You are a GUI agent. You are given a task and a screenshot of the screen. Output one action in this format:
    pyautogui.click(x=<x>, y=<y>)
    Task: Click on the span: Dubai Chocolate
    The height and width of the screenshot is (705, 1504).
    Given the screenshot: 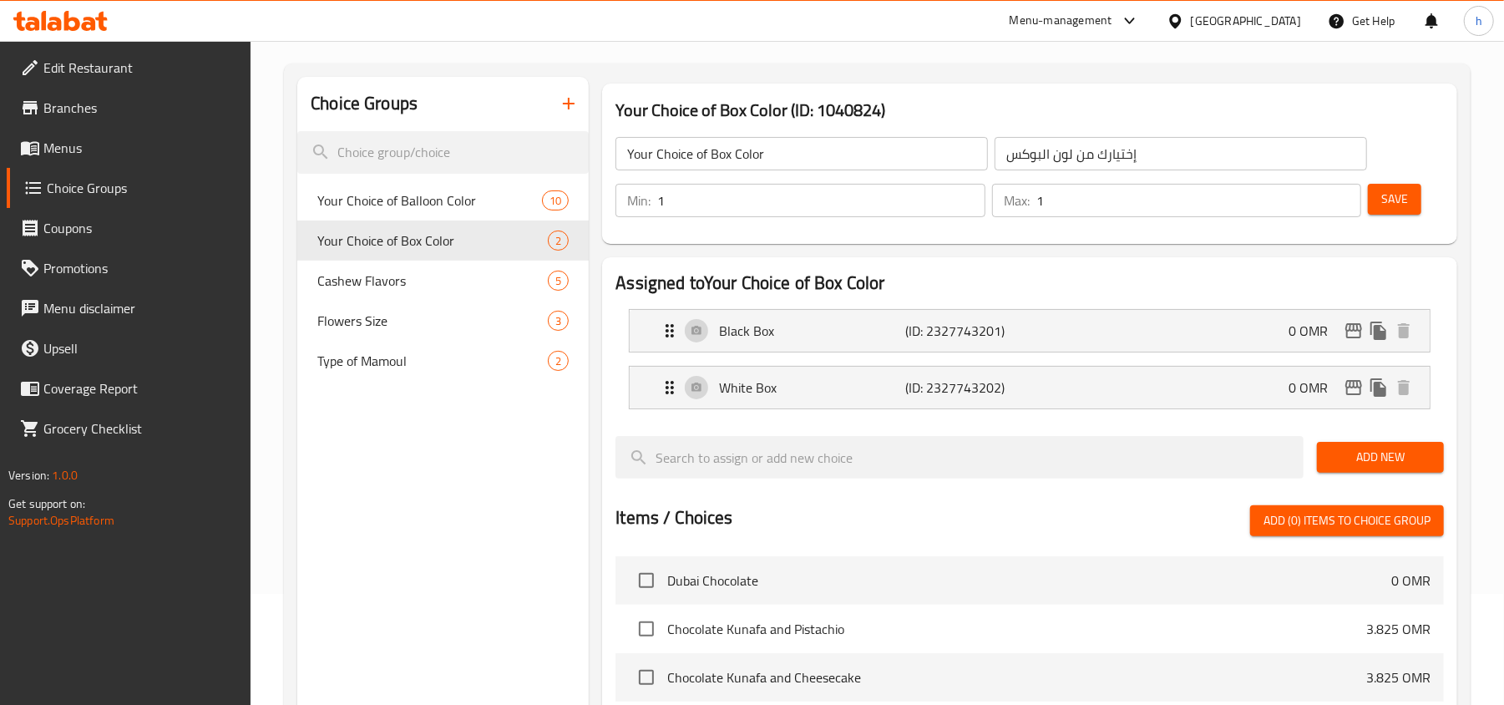 What is the action you would take?
    pyautogui.click(x=1029, y=580)
    